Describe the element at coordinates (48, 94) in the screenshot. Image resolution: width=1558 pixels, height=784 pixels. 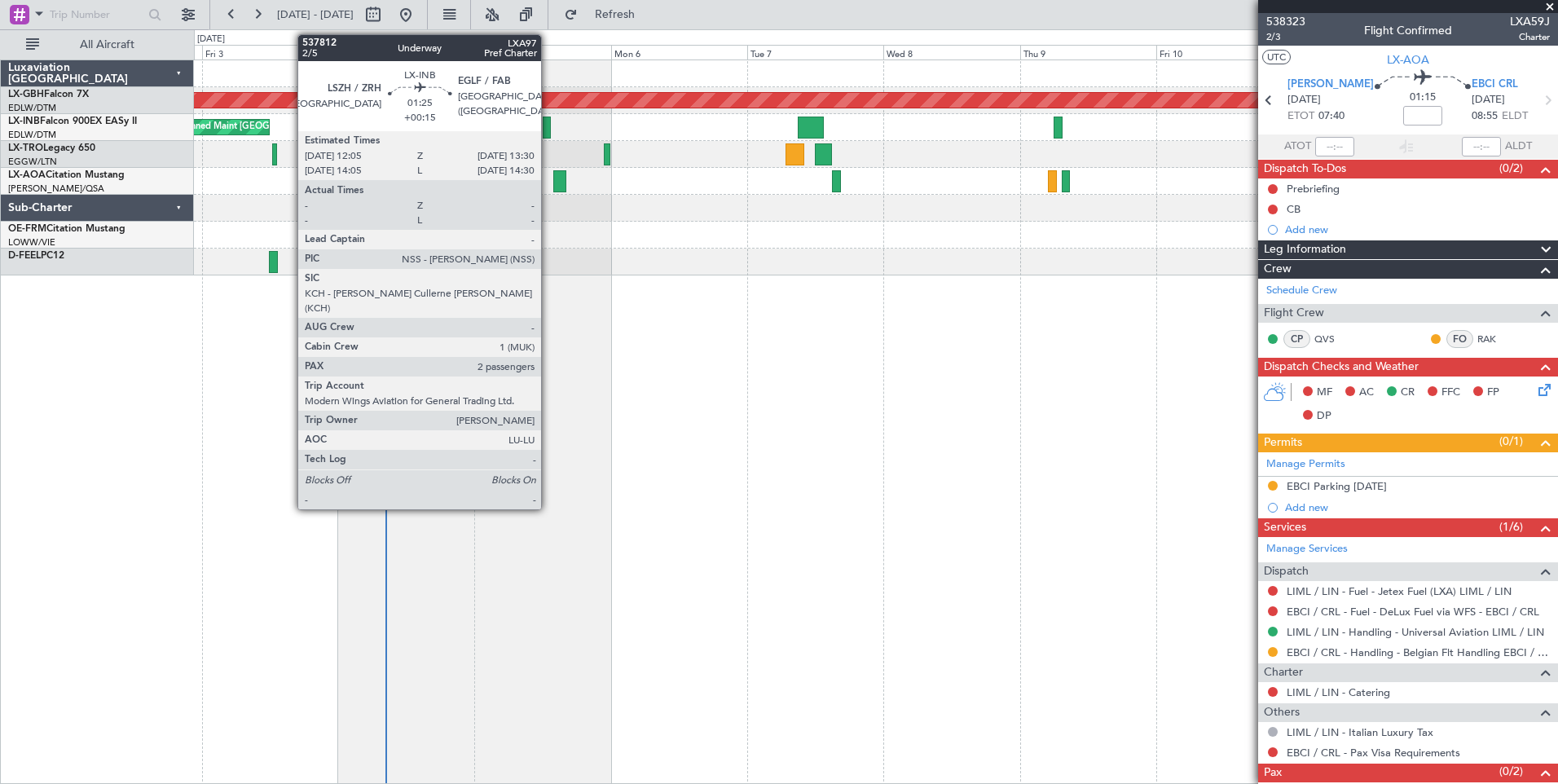
I see `a: LX-GBHFalcon 7X` at that location.